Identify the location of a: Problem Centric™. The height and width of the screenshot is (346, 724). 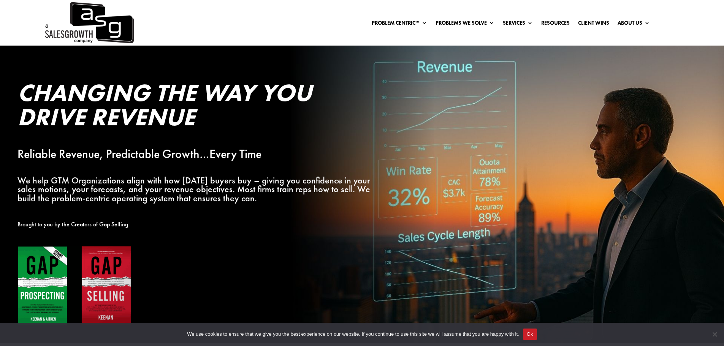
(400, 24).